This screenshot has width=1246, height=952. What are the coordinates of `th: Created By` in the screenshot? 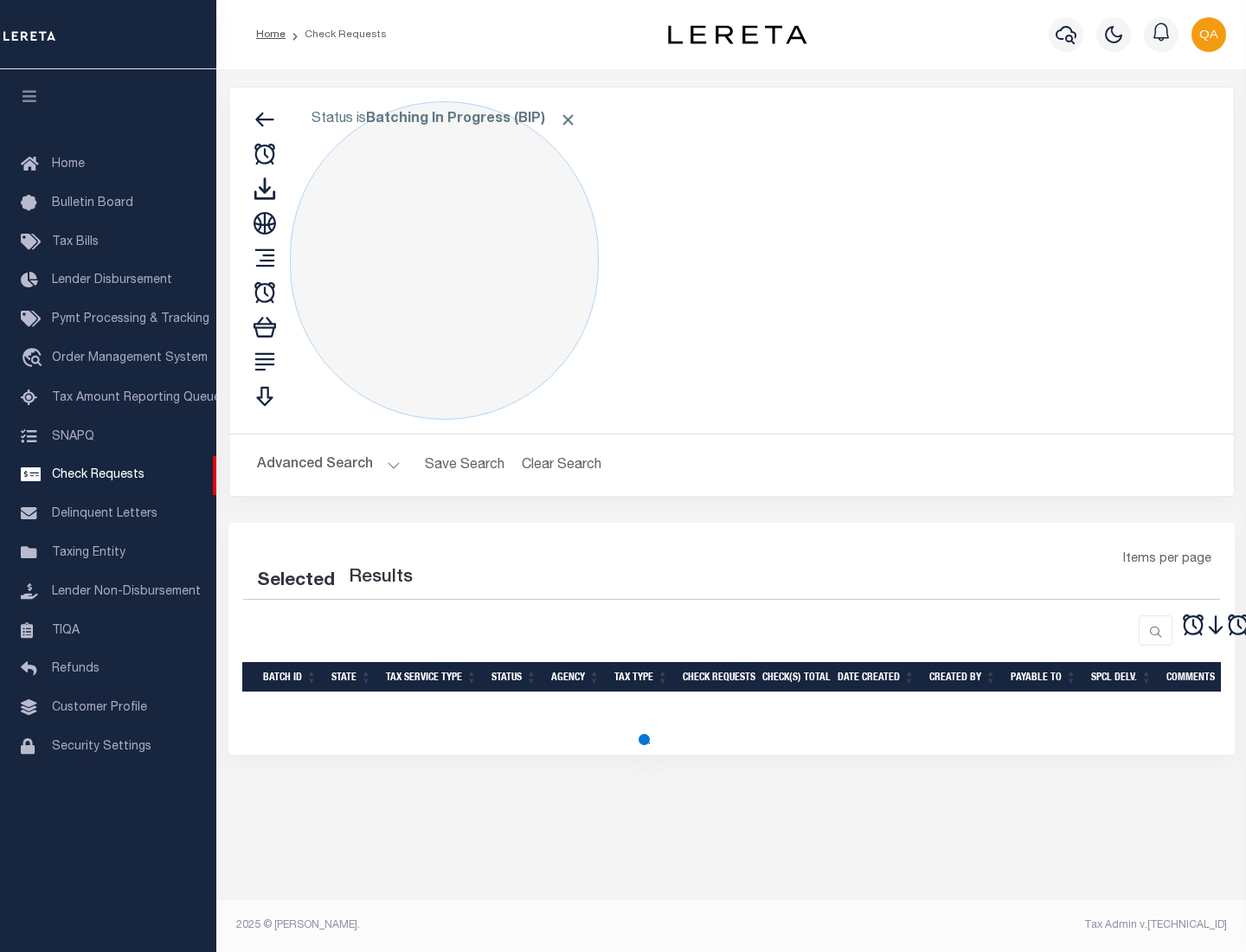 It's located at (963, 677).